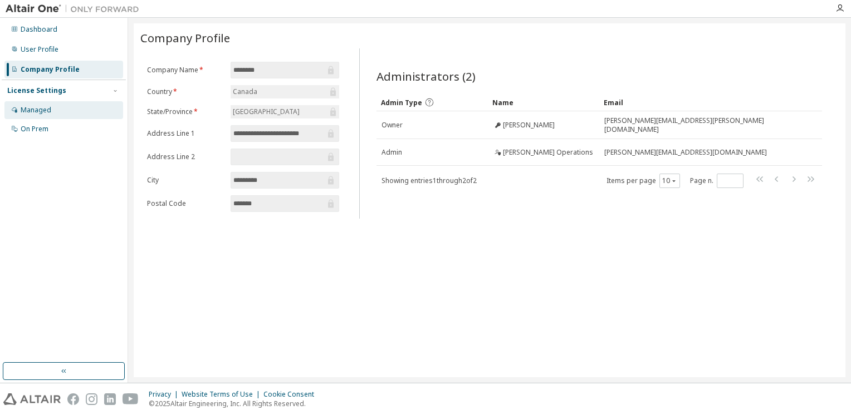  Describe the element at coordinates (165, 395) in the screenshot. I see `div: Privacy` at that location.